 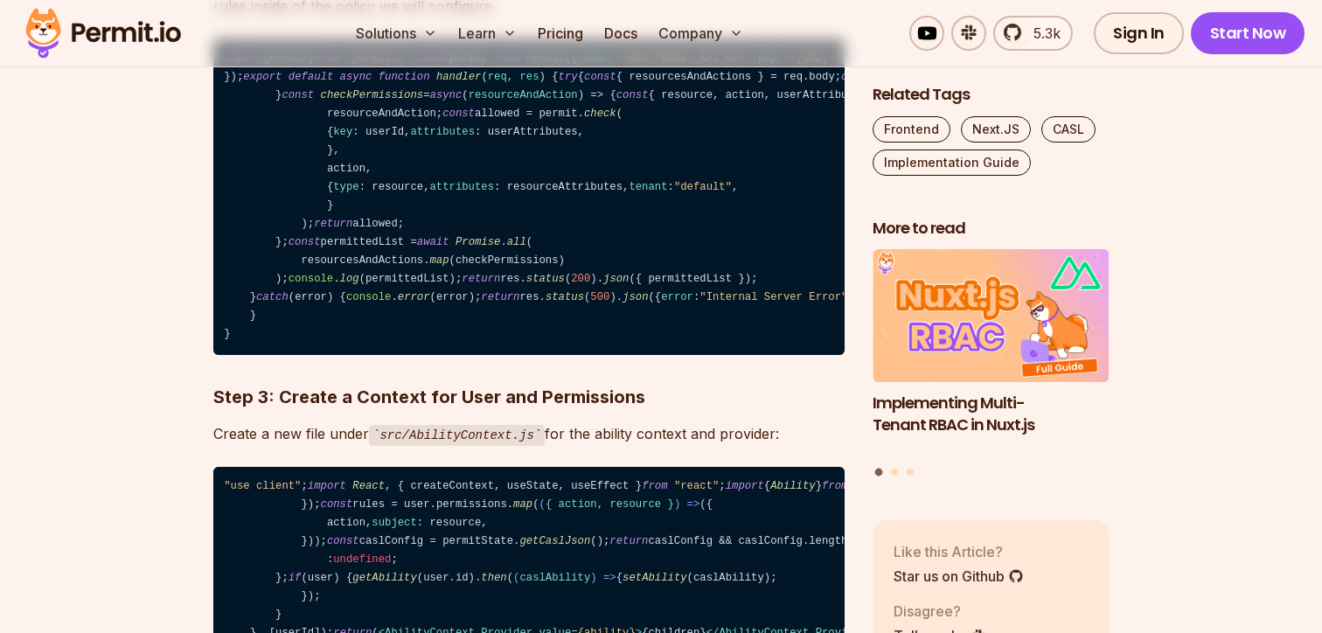 What do you see at coordinates (529, 434) in the screenshot?
I see `p: Create a new file under for the ability context and provider:` at bounding box center [529, 434].